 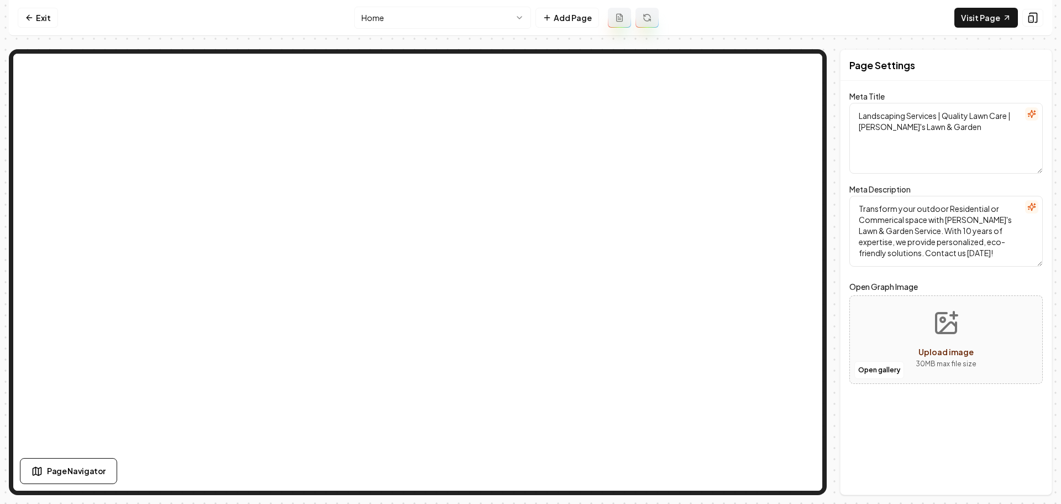 I want to click on button: Add Page, so click(x=567, y=18).